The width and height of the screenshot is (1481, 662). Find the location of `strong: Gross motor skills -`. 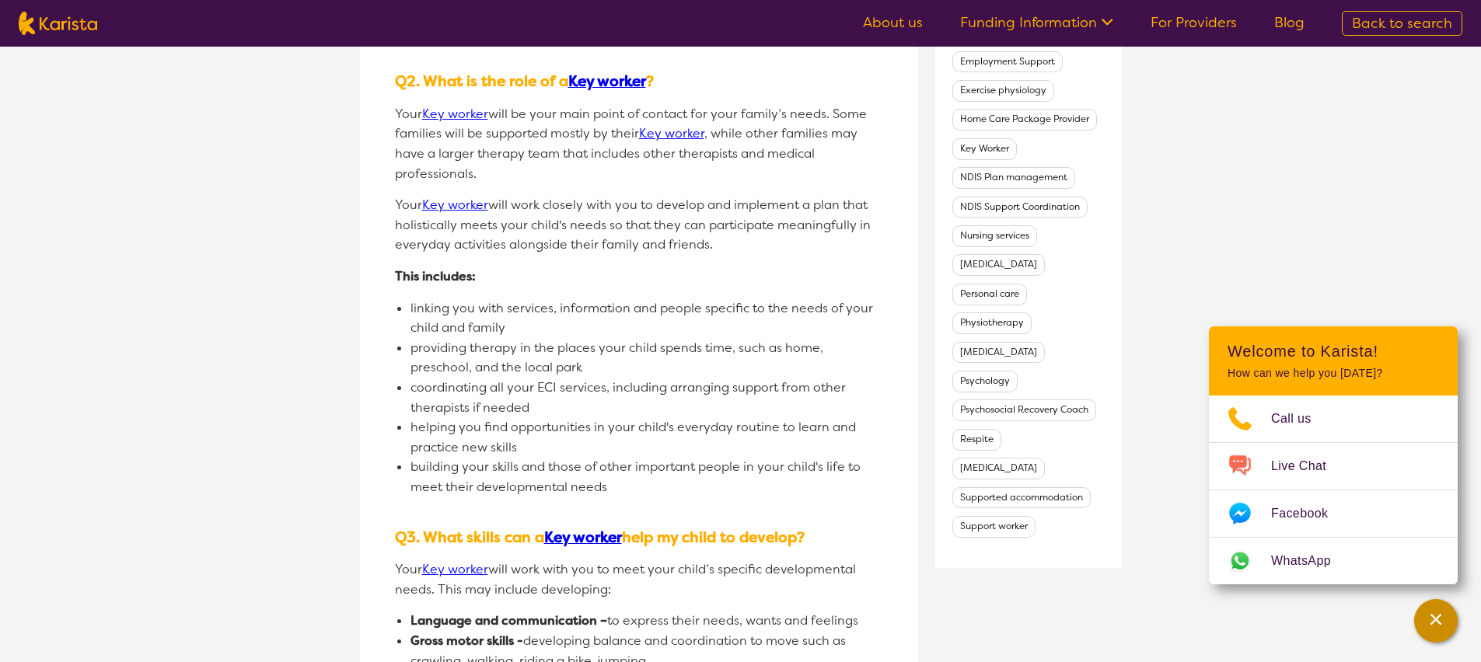

strong: Gross motor skills - is located at coordinates (466, 641).